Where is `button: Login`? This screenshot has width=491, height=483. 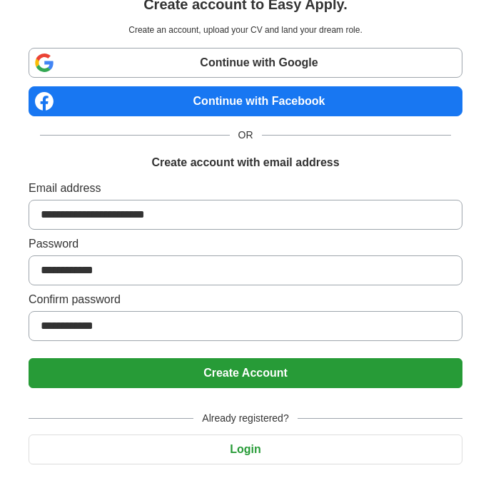 button: Login is located at coordinates (245, 449).